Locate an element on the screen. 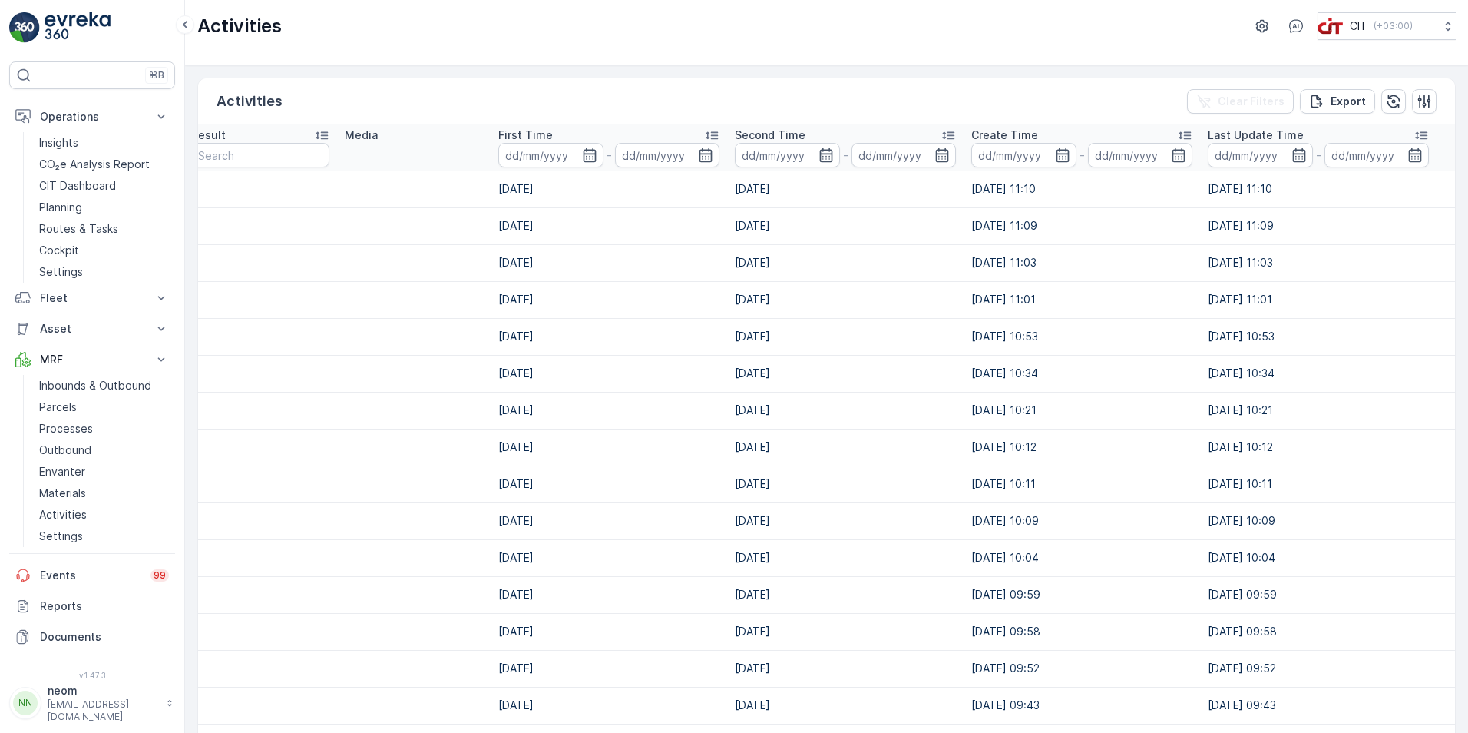 This screenshot has width=1468, height=733. p: Cockpit is located at coordinates (59, 250).